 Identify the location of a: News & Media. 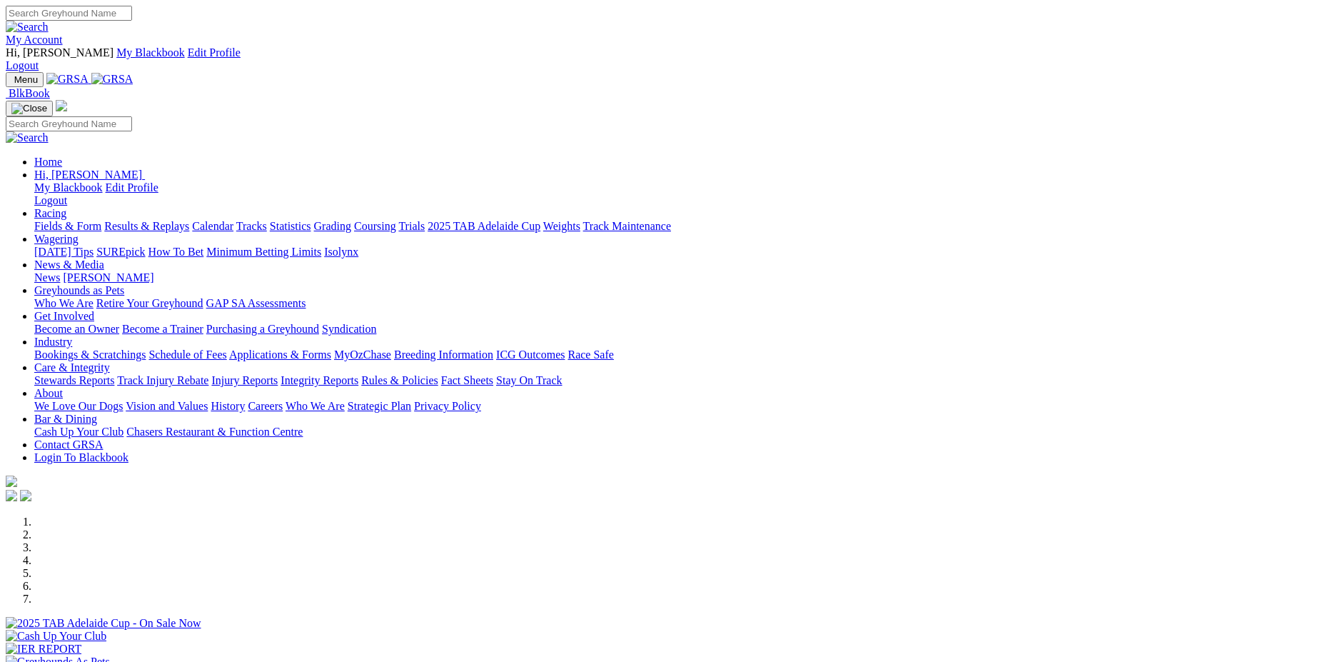
(69, 264).